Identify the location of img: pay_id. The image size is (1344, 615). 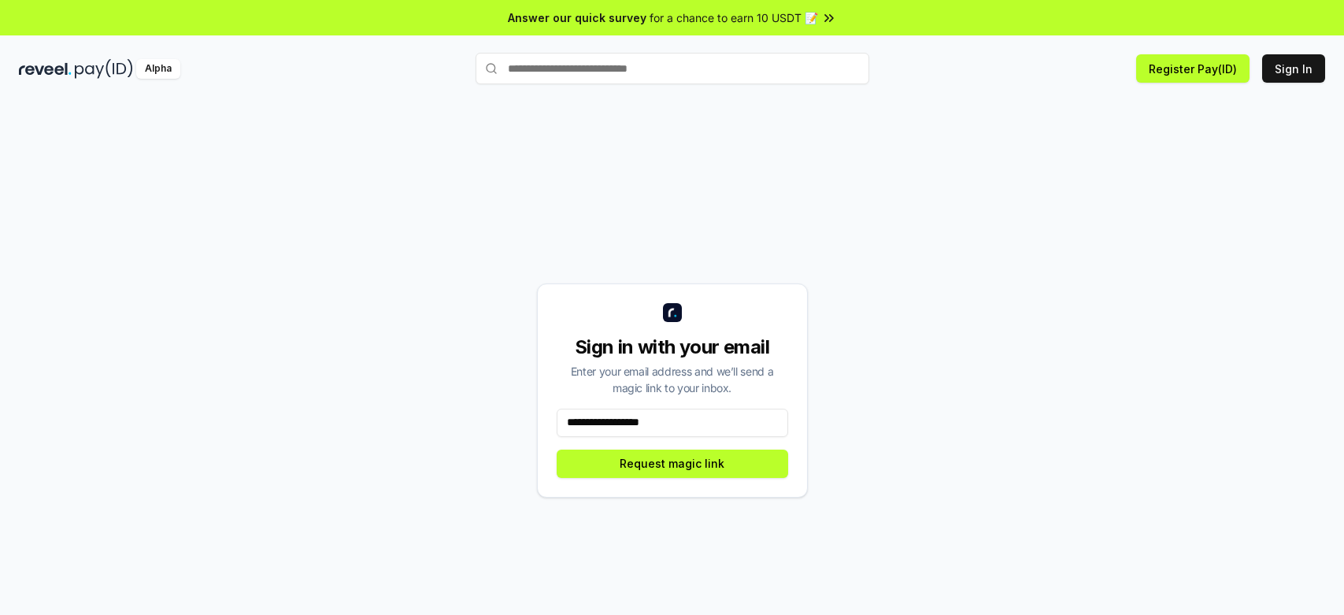
(104, 68).